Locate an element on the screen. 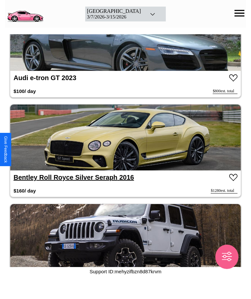 The width and height of the screenshot is (251, 299). p: Support ID: mehyzifbzn8d87krvm is located at coordinates (125, 271).